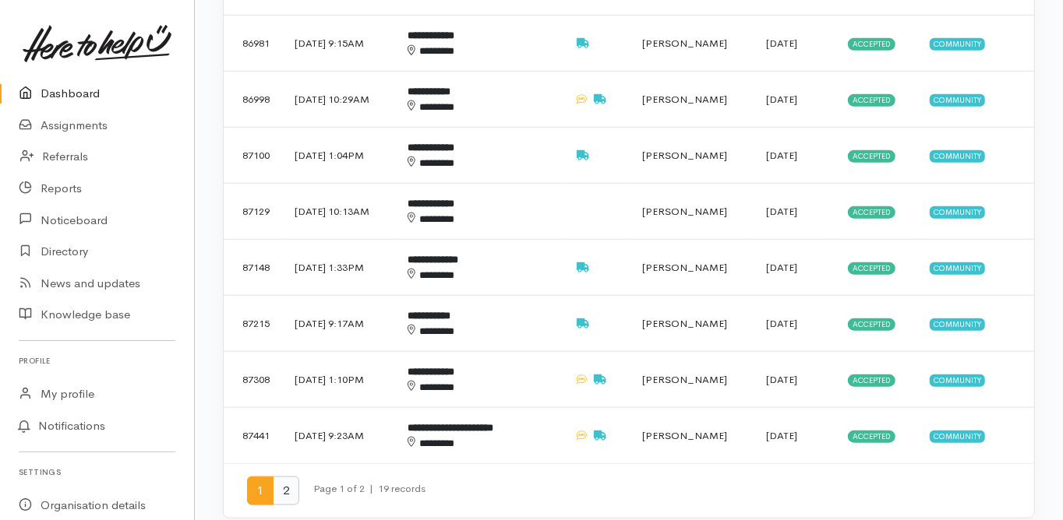  What do you see at coordinates (369, 497) in the screenshot?
I see `small: Page 1 of 2 19 records` at bounding box center [369, 497].